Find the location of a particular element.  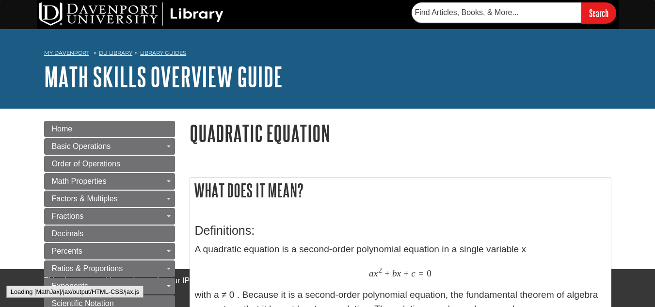

a: Fractions is located at coordinates (110, 216).